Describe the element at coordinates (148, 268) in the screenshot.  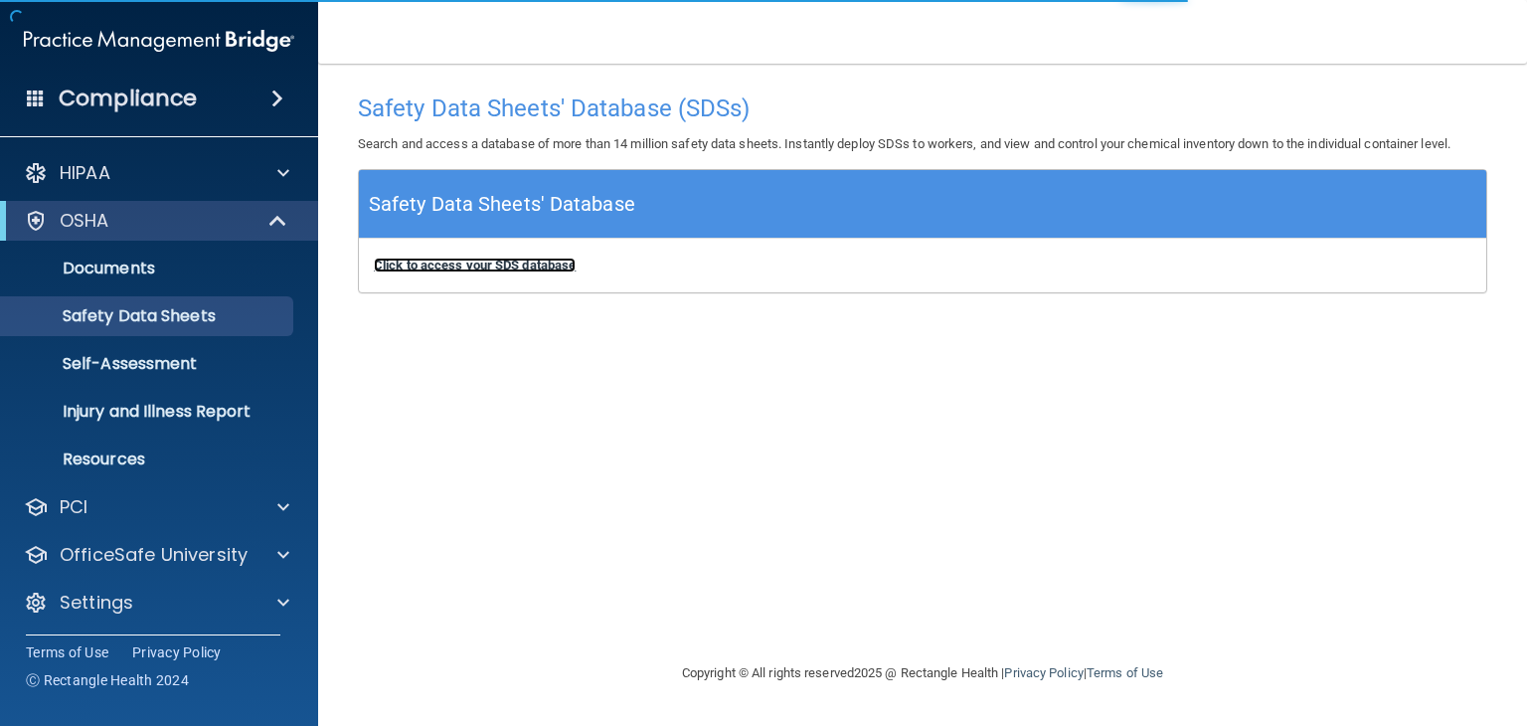
I see `p: Documents` at that location.